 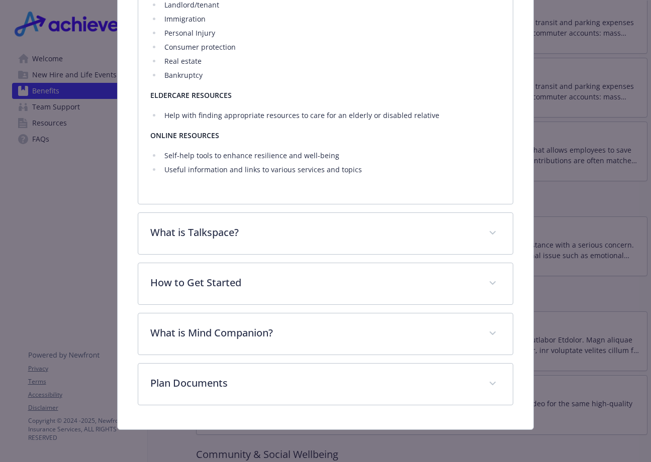 I want to click on p: What is Mind Companion?, so click(x=313, y=333).